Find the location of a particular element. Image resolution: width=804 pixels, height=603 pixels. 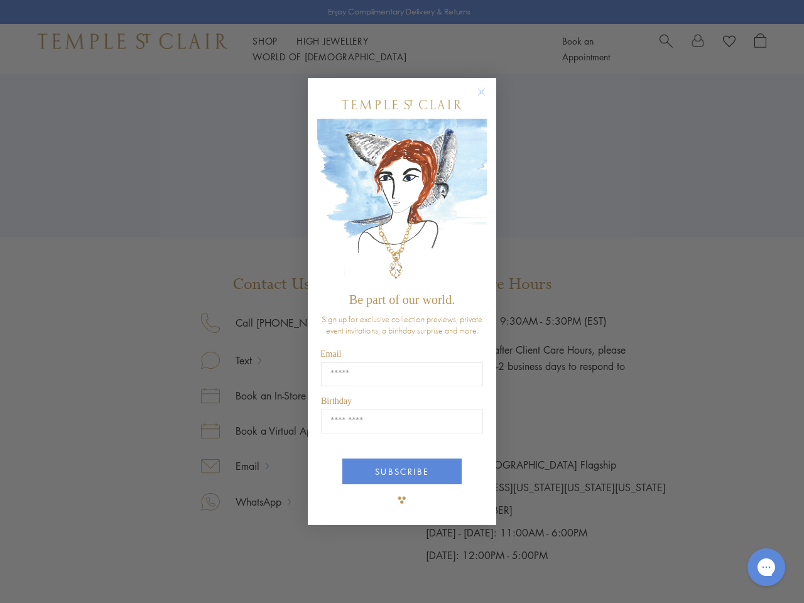

button: Close dialog is located at coordinates (487, 98).